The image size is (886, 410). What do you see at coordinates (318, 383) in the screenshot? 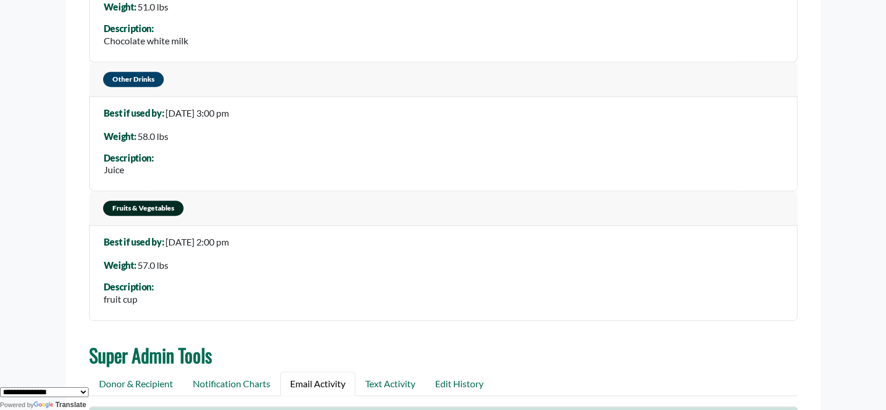
I see `a: Email Activity` at bounding box center [318, 383].